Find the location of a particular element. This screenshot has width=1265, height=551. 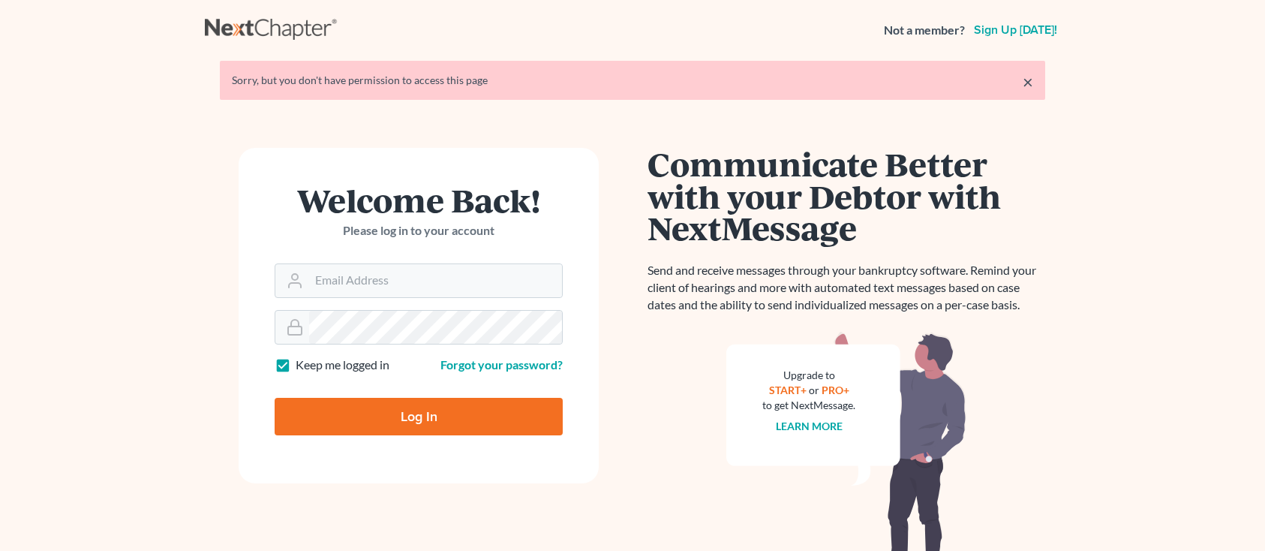

h1: Communicate Better with your Debtor with NextMessage is located at coordinates (846, 196).